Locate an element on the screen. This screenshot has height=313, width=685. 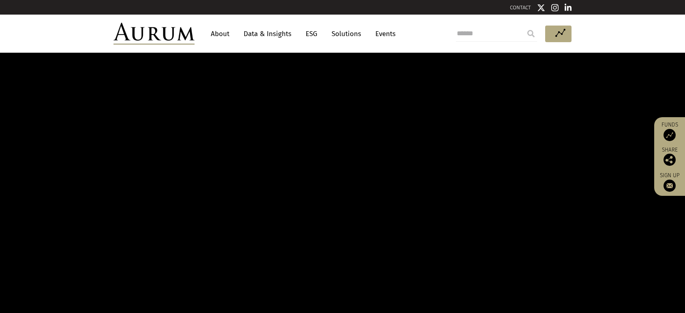
input: Submit is located at coordinates (531, 34).